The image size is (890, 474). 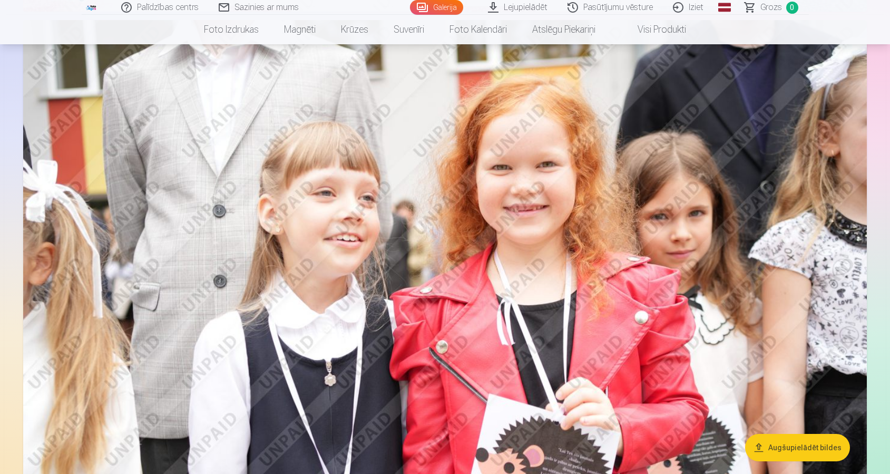 What do you see at coordinates (564, 30) in the screenshot?
I see `a: Atslēgu piekariņi` at bounding box center [564, 30].